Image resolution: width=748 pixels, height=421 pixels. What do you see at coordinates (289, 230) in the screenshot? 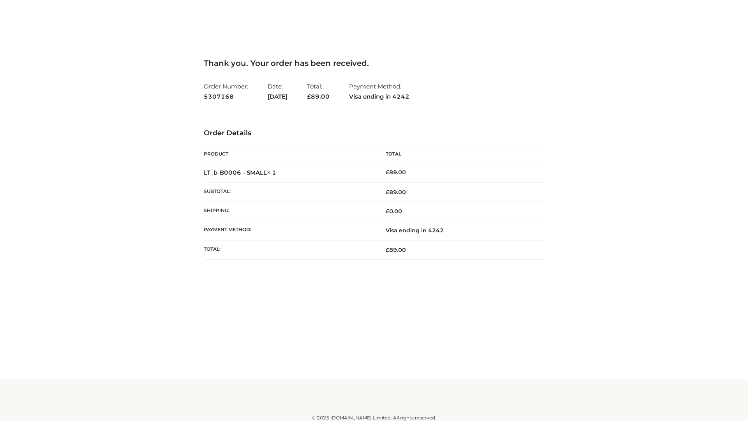
I see `th: Payment method:` at bounding box center [289, 230].